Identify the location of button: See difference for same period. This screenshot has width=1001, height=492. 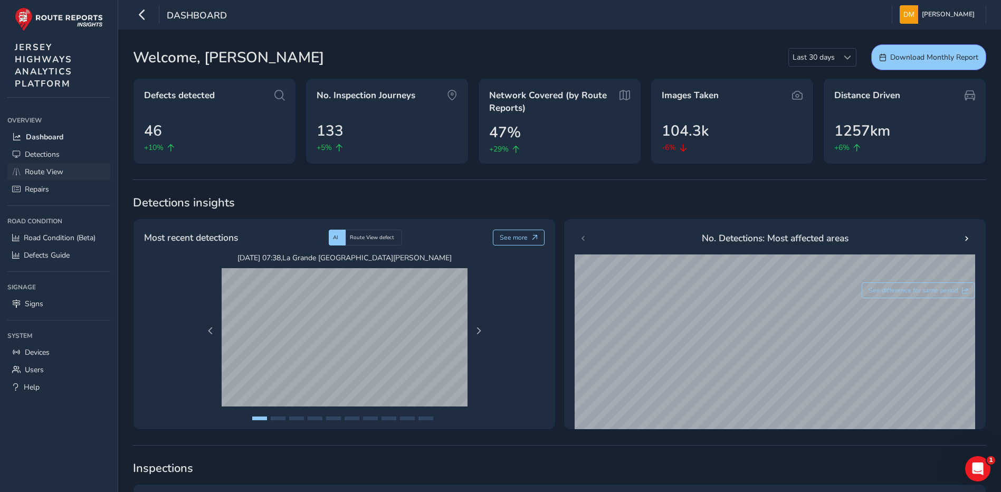
(919, 290).